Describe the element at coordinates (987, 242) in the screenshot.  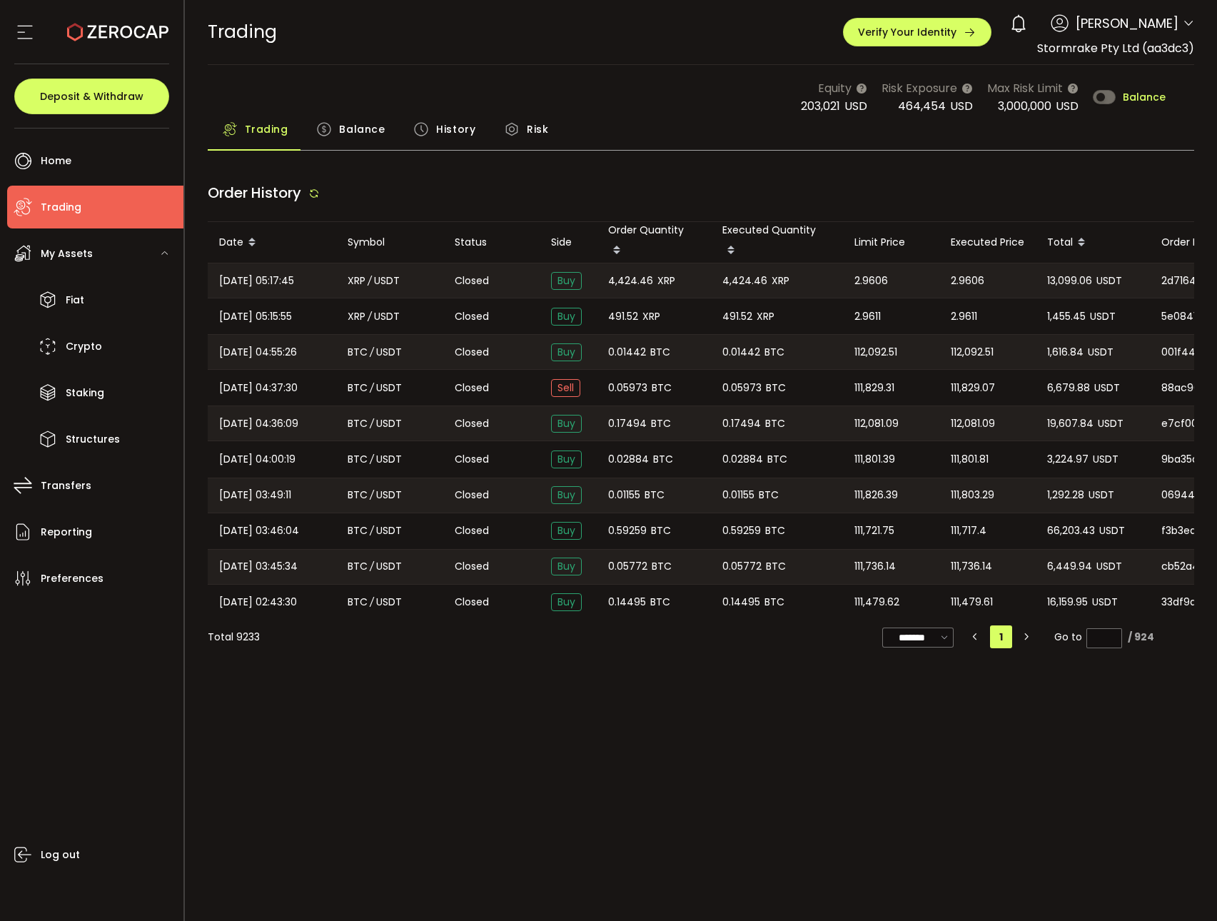
I see `div: Executed Price` at that location.